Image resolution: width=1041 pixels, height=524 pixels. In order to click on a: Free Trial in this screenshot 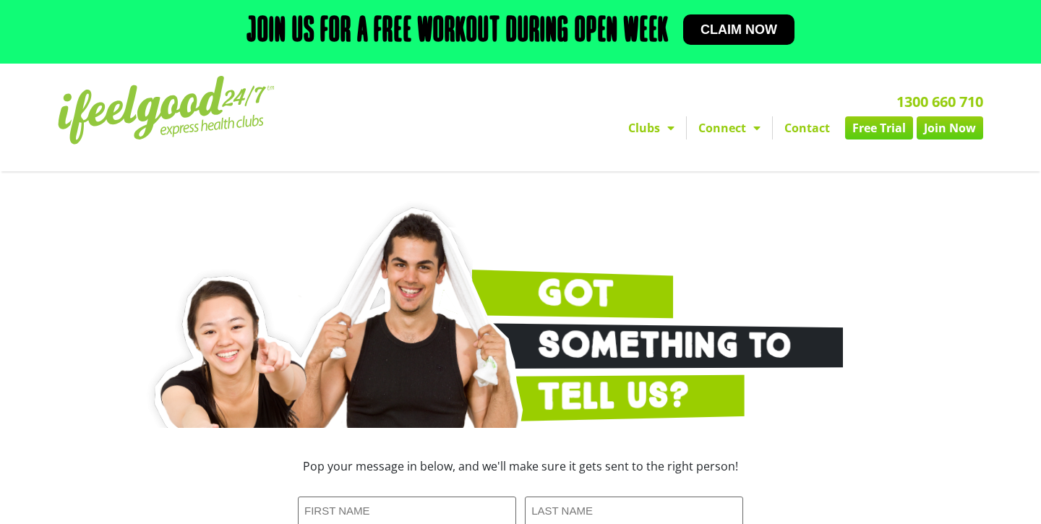, I will do `click(879, 128)`.